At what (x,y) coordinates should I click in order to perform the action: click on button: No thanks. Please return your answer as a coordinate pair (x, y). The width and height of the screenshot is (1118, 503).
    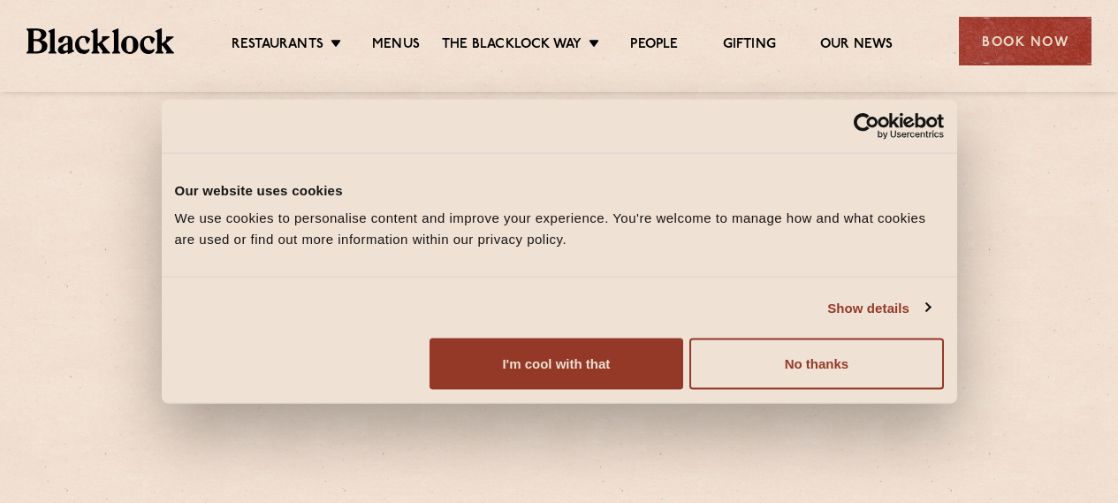
    Looking at the image, I should click on (815, 364).